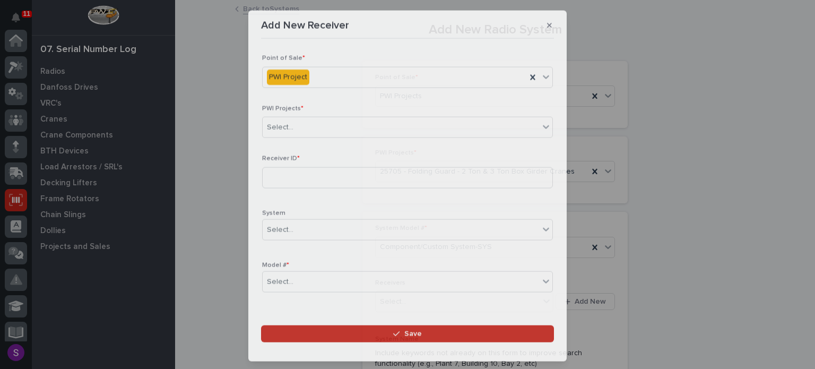 This screenshot has width=815, height=369. Describe the element at coordinates (288, 77) in the screenshot. I see `div: PWI Project` at that location.